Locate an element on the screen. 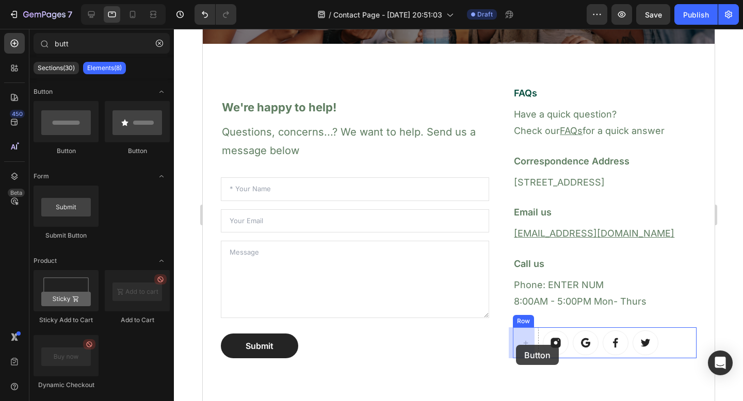 Image resolution: width=743 pixels, height=401 pixels. div: Beta is located at coordinates (16, 193).